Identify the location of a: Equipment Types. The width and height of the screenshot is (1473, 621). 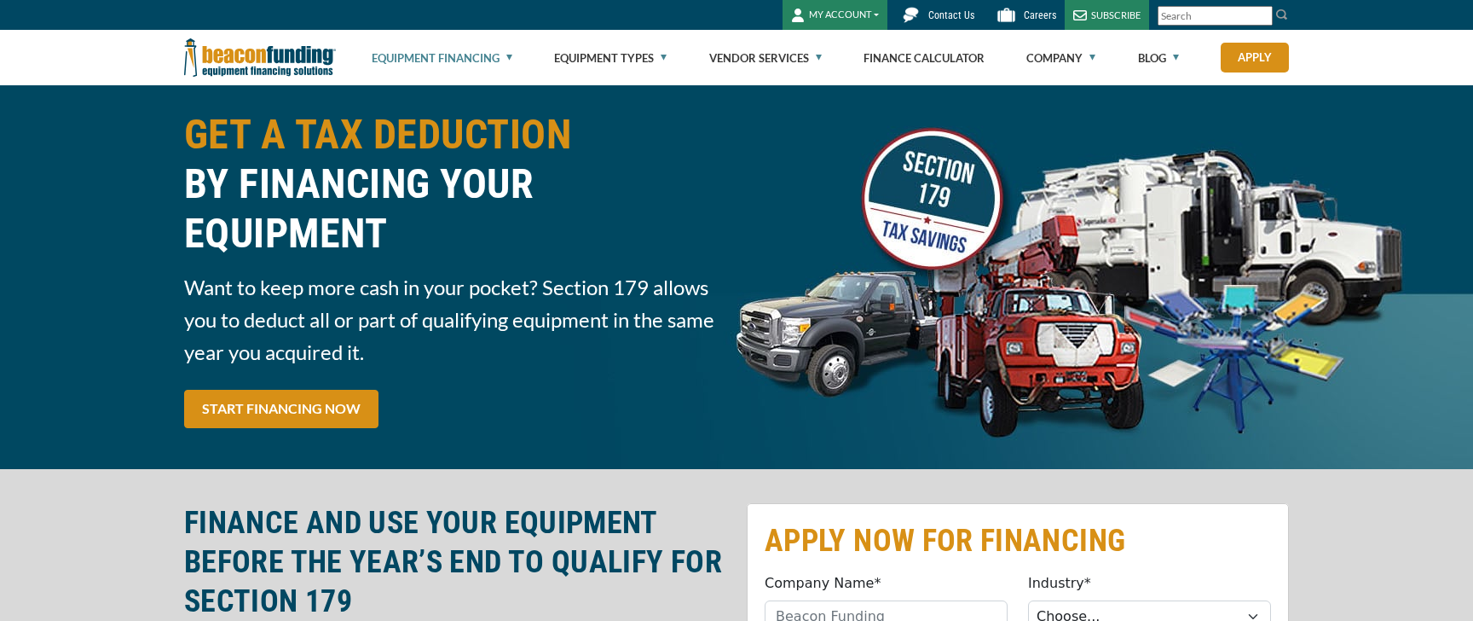
(610, 58).